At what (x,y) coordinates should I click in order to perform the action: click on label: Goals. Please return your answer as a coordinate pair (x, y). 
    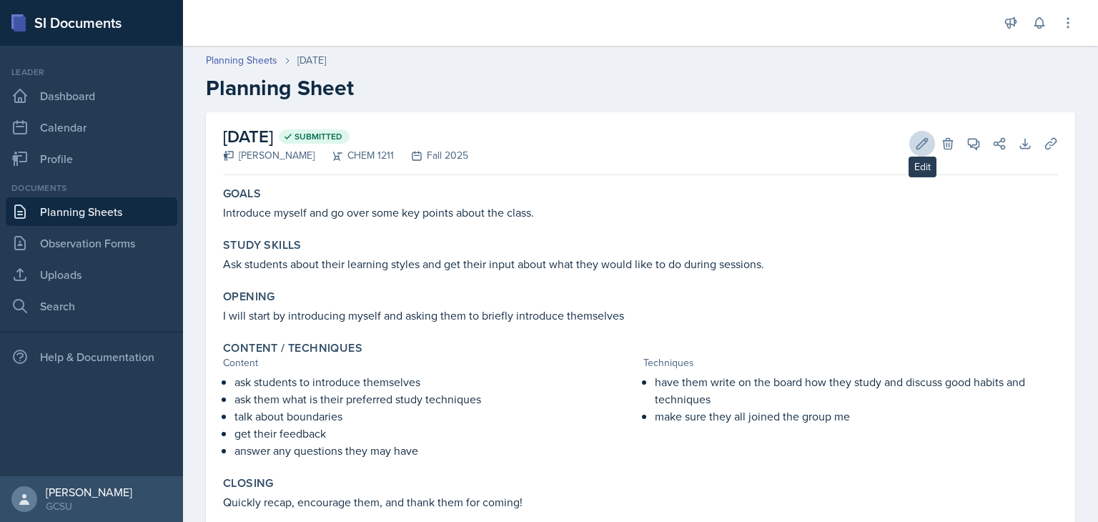
    Looking at the image, I should click on (242, 194).